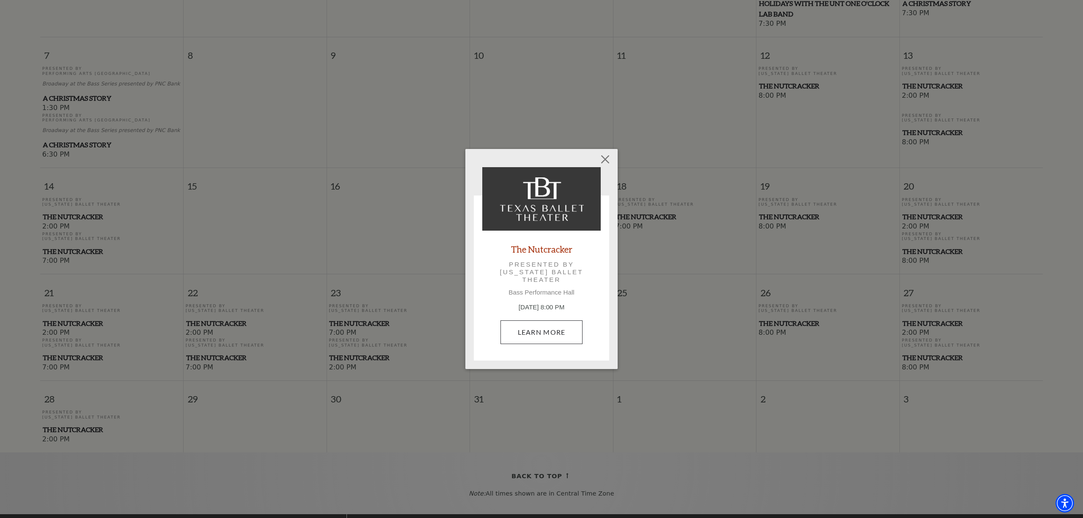  What do you see at coordinates (541, 292) in the screenshot?
I see `p: Bass Performance Hall` at bounding box center [541, 292].